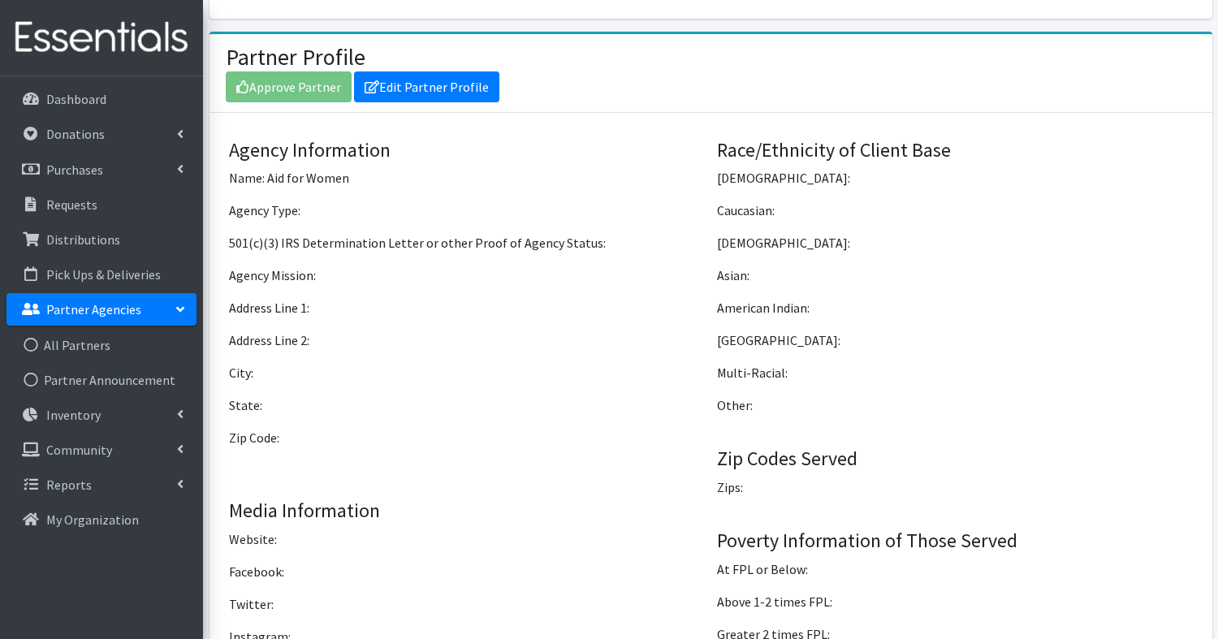  What do you see at coordinates (467, 539) in the screenshot?
I see `p: Website:` at bounding box center [467, 539].